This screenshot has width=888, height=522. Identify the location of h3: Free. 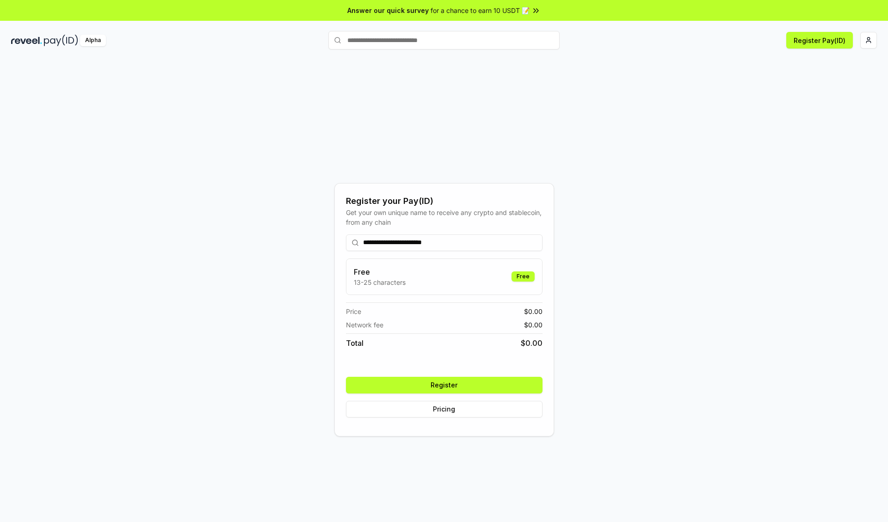
(380, 272).